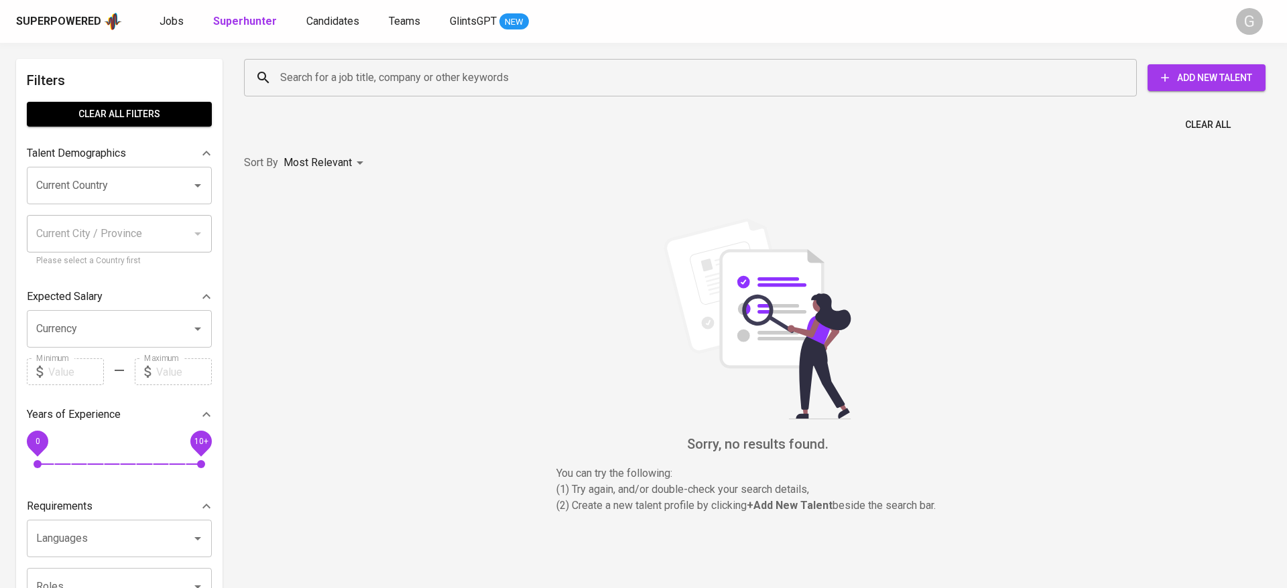  What do you see at coordinates (1206, 78) in the screenshot?
I see `span: Add New Talent` at bounding box center [1206, 78].